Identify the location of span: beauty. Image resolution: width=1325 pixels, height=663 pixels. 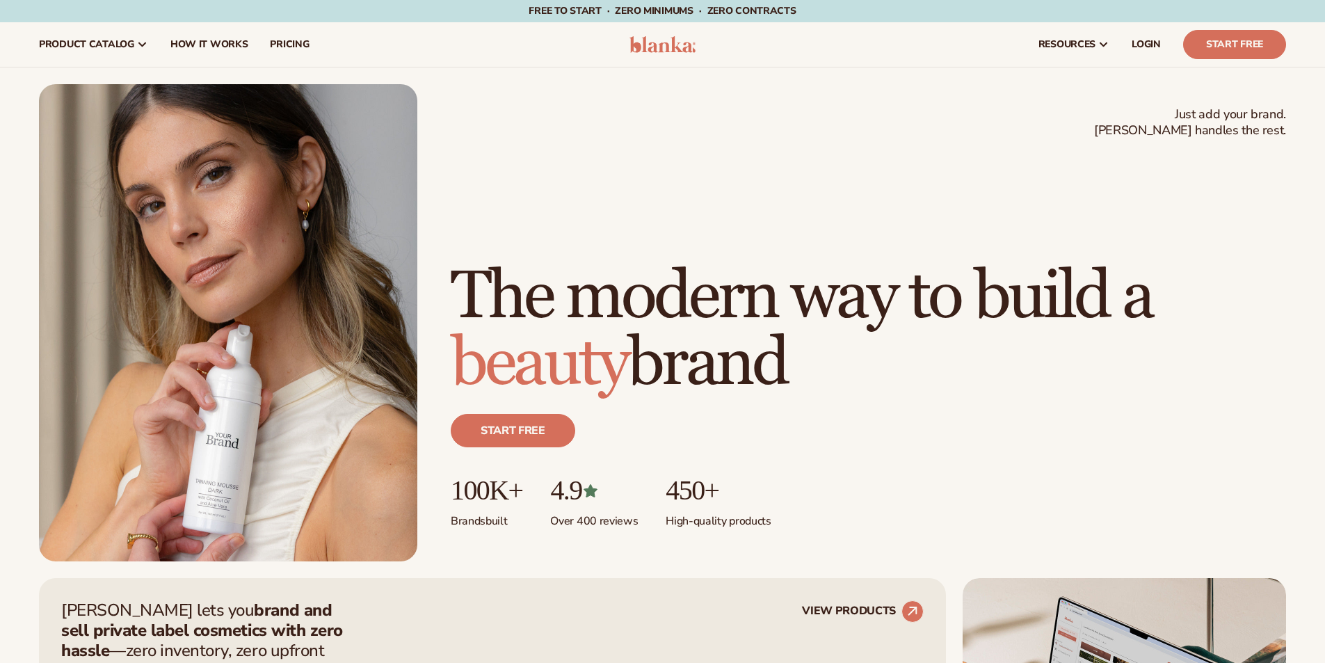
(539, 363).